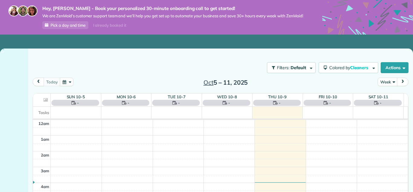  I want to click on img: maria-72a9807cf96188c08ef61303f053569d2e2a8a1cde33d635c8a3ac13582a053d.jpg, so click(14, 11).